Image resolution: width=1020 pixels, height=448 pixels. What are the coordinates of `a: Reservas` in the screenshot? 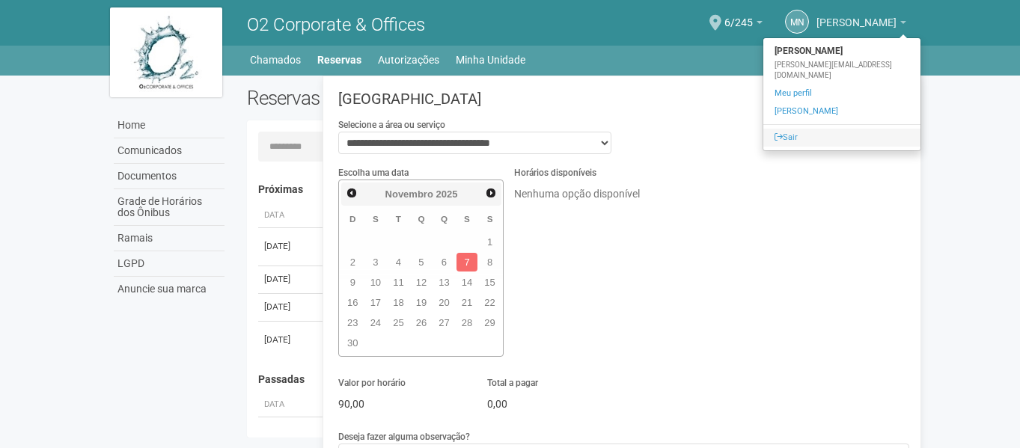 It's located at (339, 60).